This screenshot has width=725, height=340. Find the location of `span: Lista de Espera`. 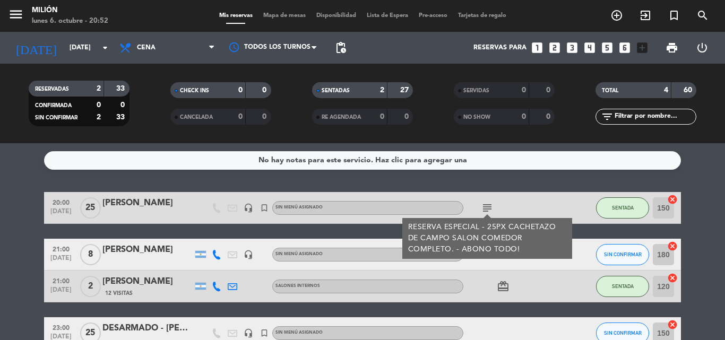

span: Lista de Espera is located at coordinates (387, 15).